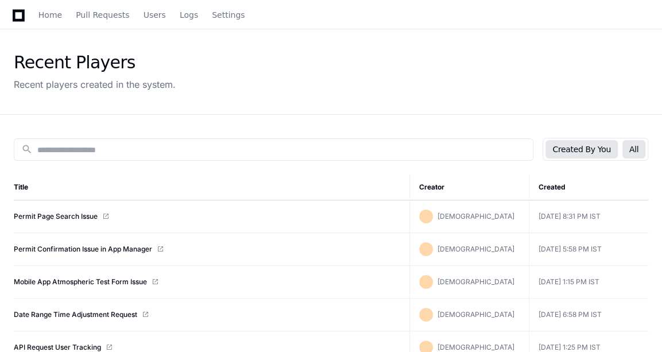 This screenshot has width=662, height=352. What do you see at coordinates (95, 84) in the screenshot?
I see `div: Recent players created in the system.` at bounding box center [95, 84].